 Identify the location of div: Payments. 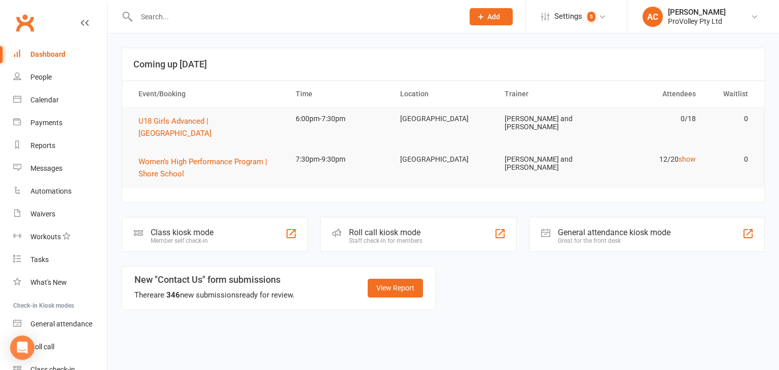
(46, 123).